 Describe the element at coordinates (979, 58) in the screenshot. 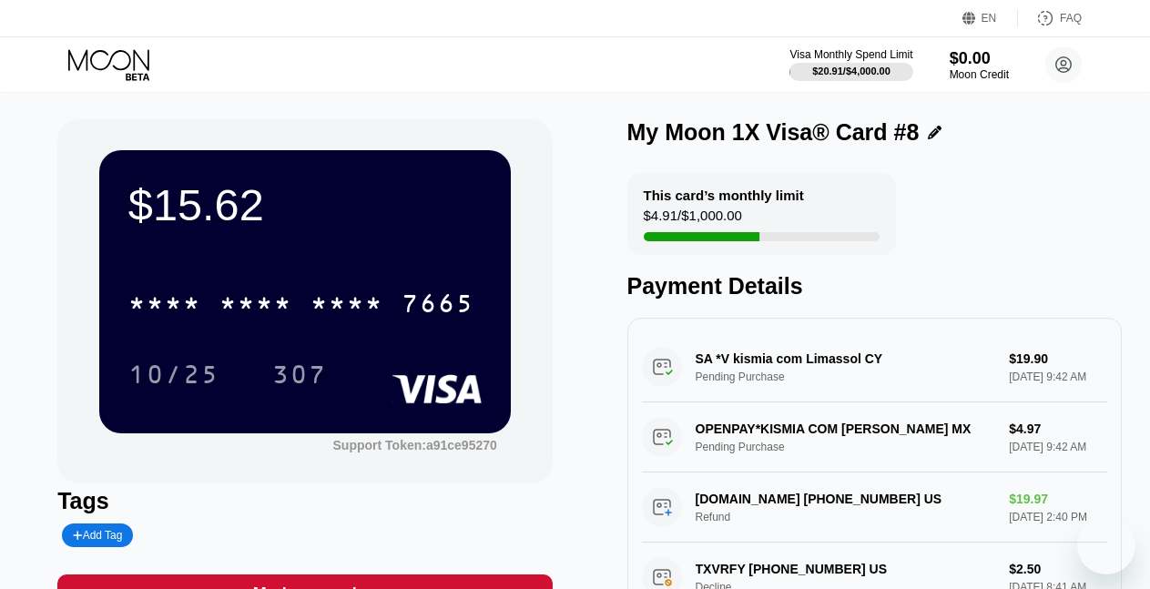

I see `div: $0.00` at that location.